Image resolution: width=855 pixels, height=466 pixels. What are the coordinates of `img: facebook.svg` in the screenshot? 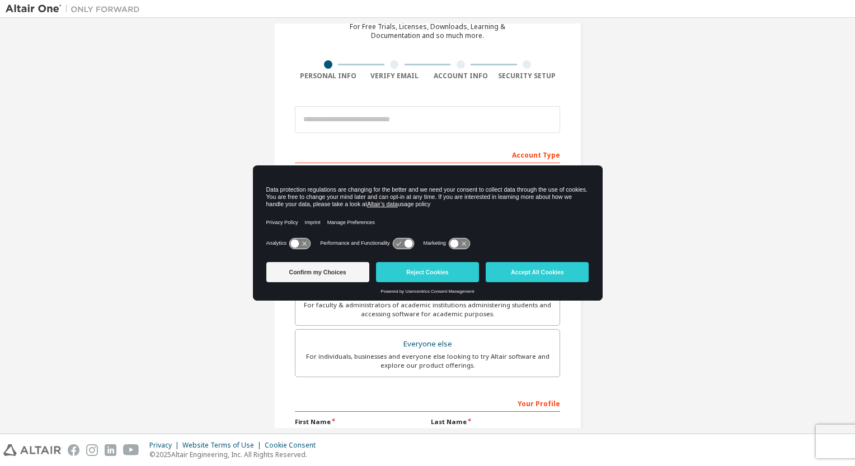 It's located at (73, 450).